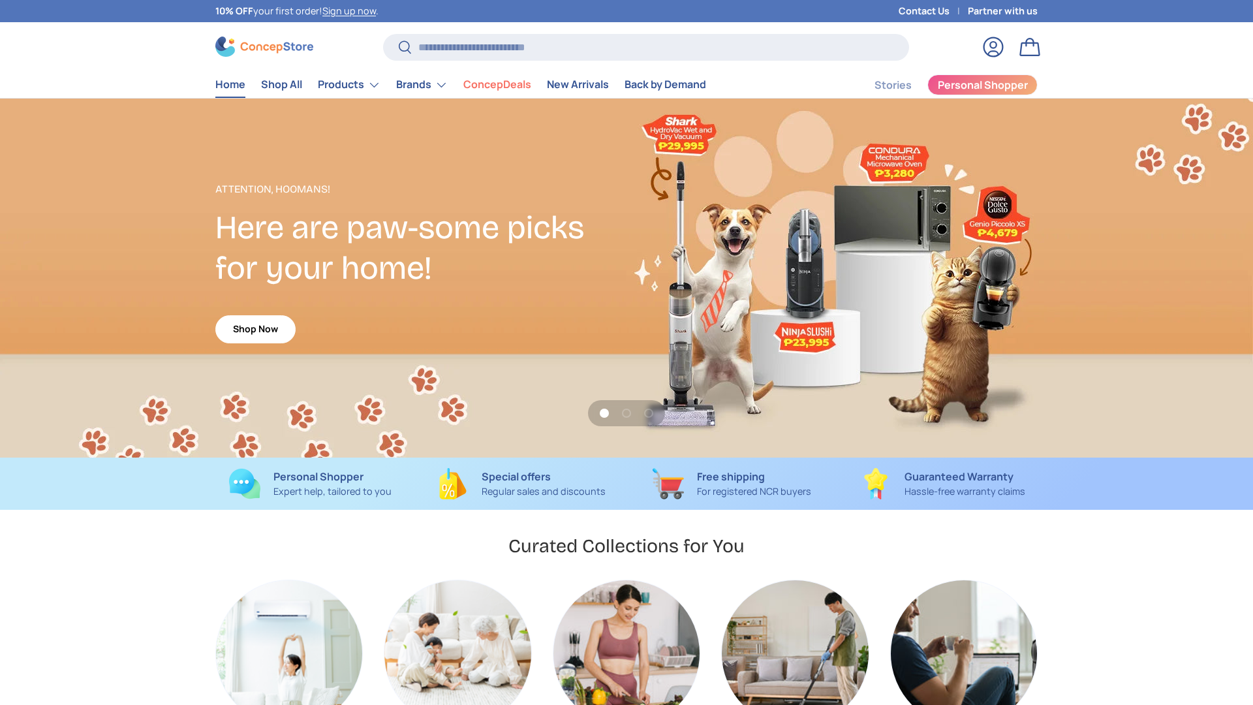 The height and width of the screenshot is (705, 1253). I want to click on strong: Guaranteed Warranty, so click(958, 476).